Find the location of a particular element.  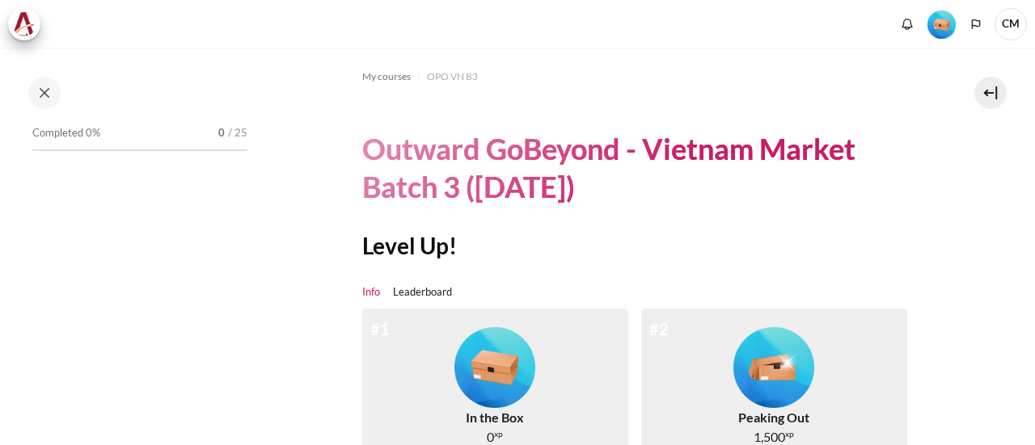

span: 0 is located at coordinates (221, 133).